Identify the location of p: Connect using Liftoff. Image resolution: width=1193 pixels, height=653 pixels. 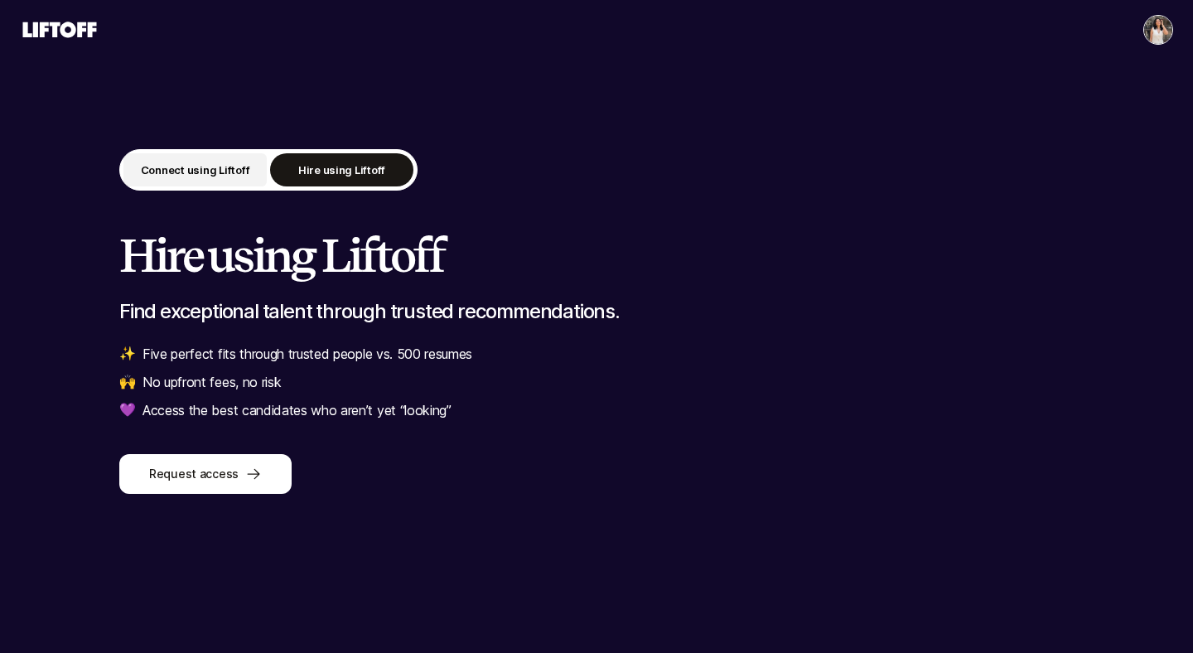
(195, 170).